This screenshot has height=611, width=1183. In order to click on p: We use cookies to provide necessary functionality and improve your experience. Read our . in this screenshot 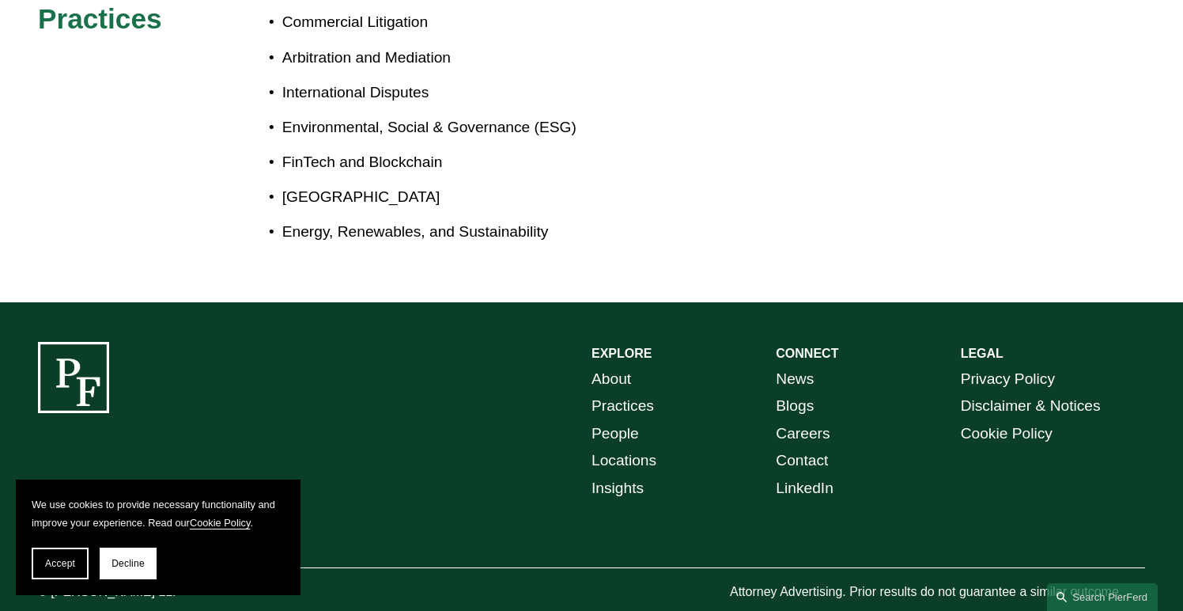, I will do `click(158, 513)`.